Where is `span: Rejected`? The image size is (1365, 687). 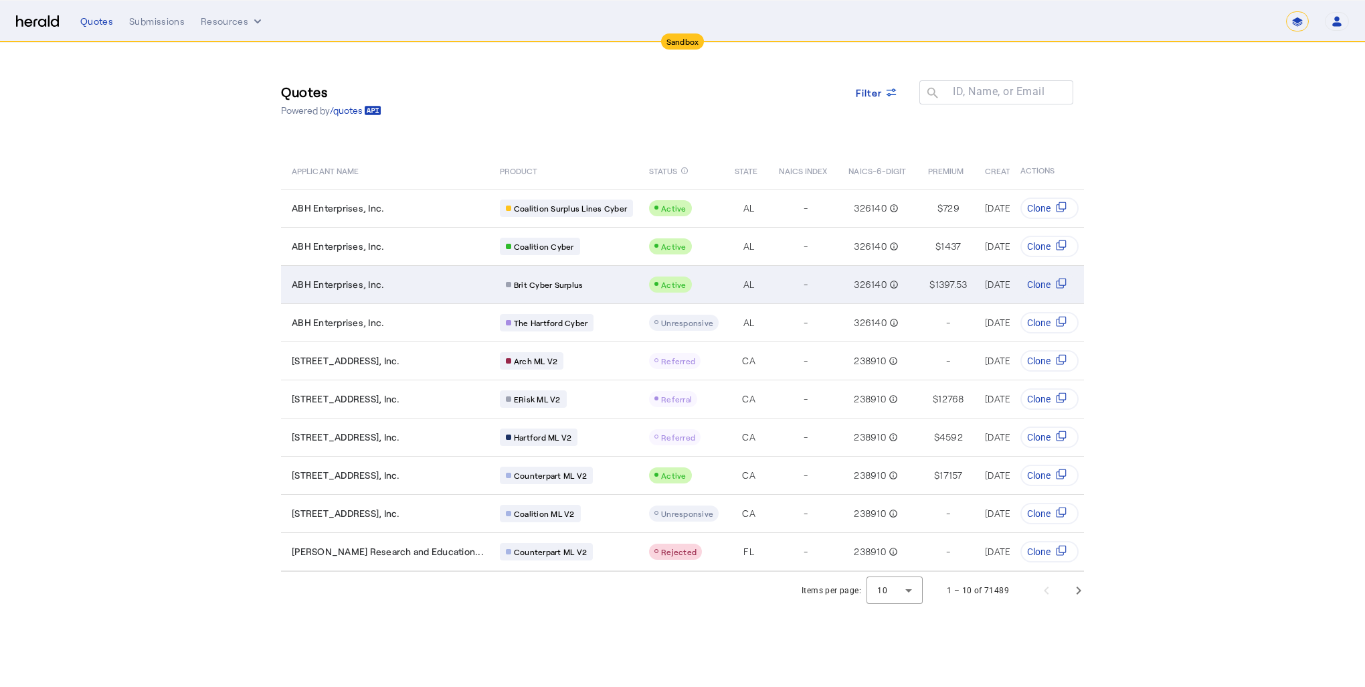 span: Rejected is located at coordinates (679, 551).